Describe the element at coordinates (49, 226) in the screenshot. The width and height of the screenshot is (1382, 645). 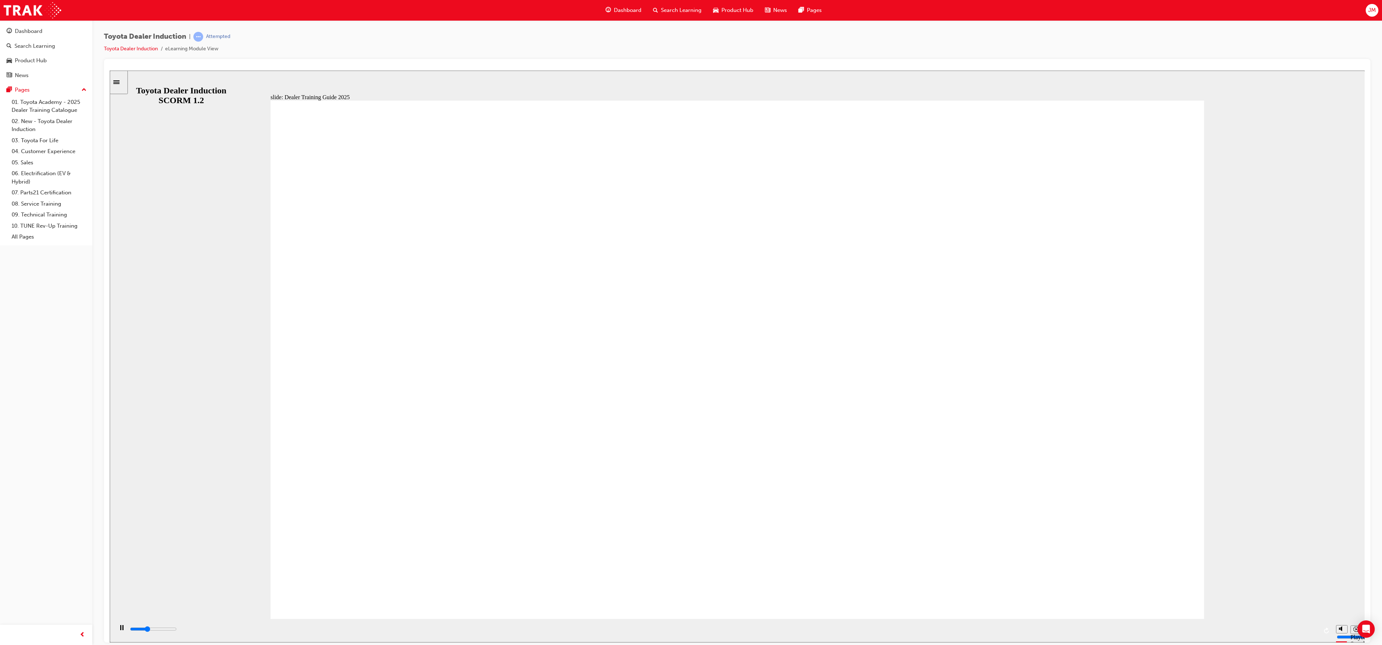
I see `a: 10. TUNE Rev-Up Training` at that location.